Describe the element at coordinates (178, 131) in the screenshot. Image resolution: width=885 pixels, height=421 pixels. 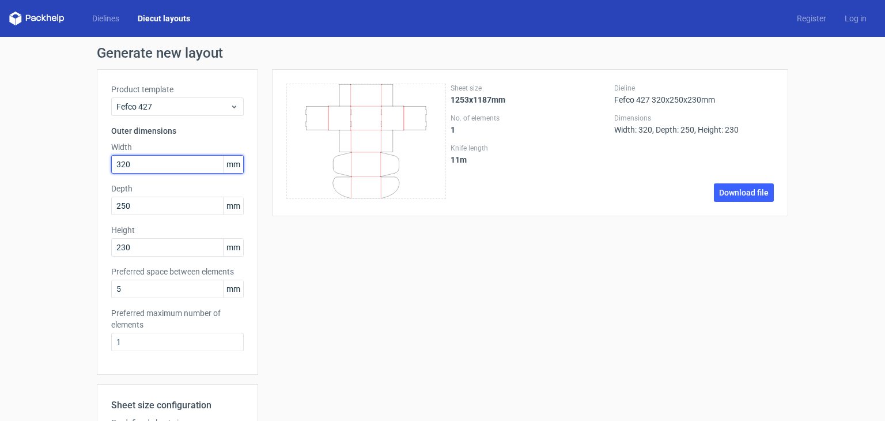
I see `h3: Outer dimensions` at that location.